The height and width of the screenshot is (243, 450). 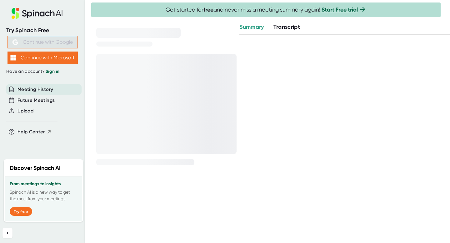 I want to click on div: Have an account?, so click(x=42, y=72).